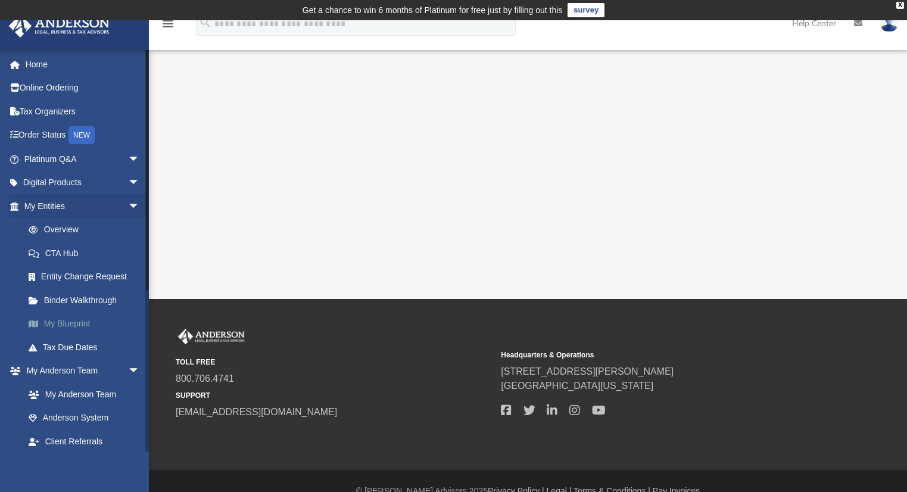 Image resolution: width=907 pixels, height=492 pixels. I want to click on a: survey, so click(586, 10).